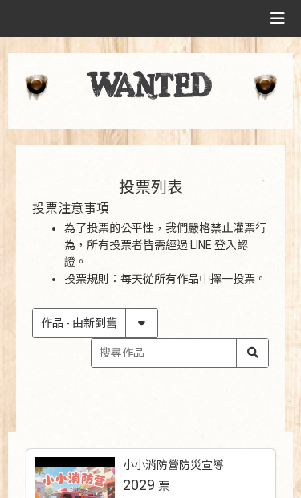  Describe the element at coordinates (164, 486) in the screenshot. I see `span: 票` at that location.